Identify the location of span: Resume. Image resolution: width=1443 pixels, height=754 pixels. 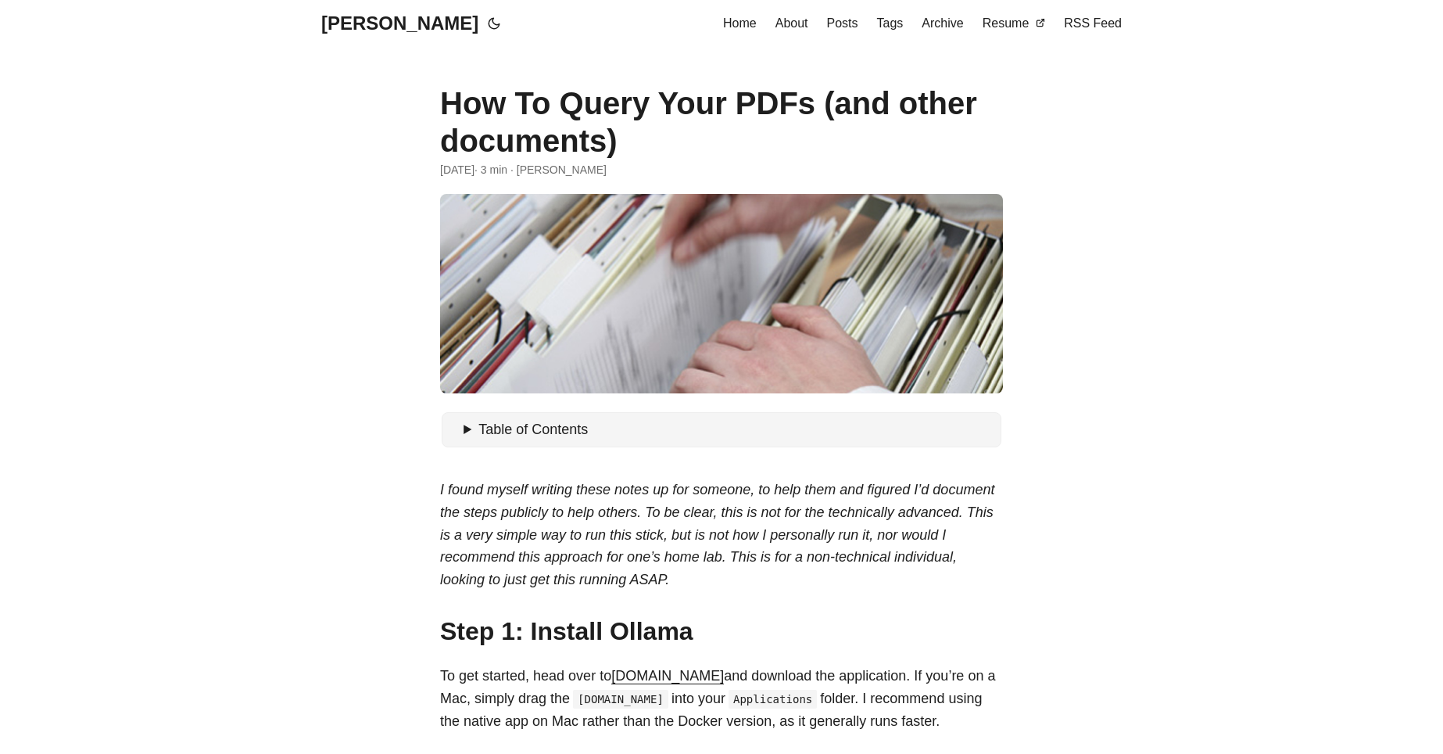
(1006, 23).